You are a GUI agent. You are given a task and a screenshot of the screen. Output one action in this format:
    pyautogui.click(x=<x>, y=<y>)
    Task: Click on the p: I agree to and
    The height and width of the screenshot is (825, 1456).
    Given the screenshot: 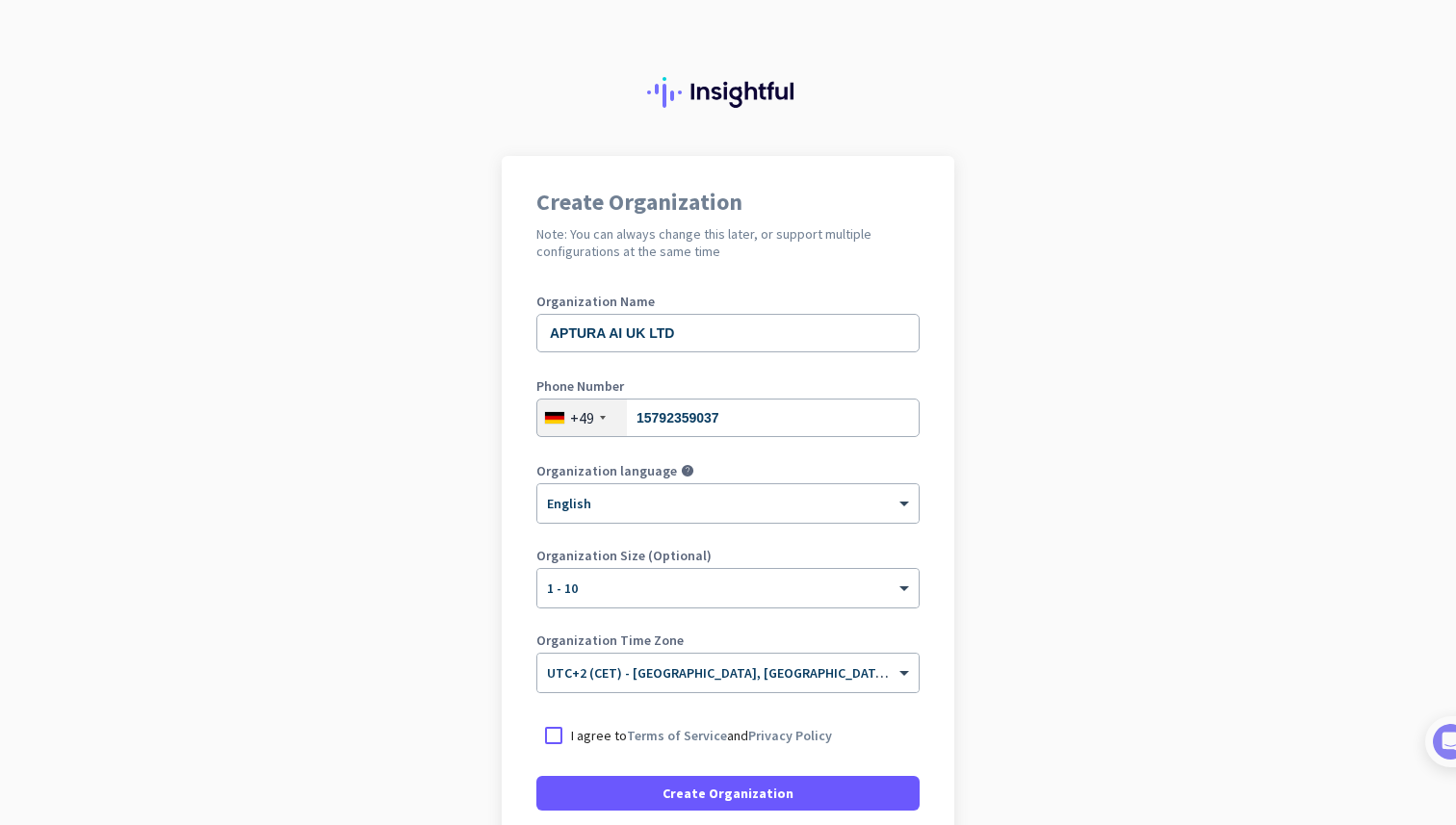 What is the action you would take?
    pyautogui.click(x=701, y=735)
    